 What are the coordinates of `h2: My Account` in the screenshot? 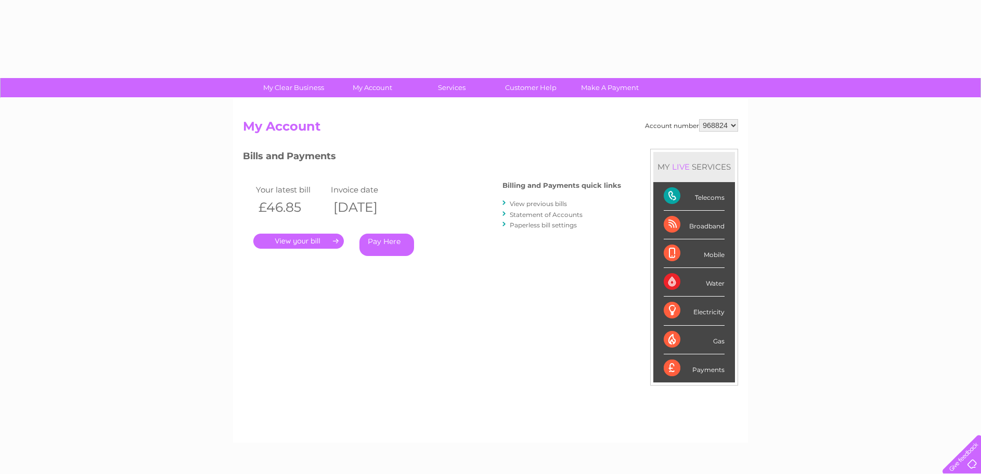 It's located at (490, 129).